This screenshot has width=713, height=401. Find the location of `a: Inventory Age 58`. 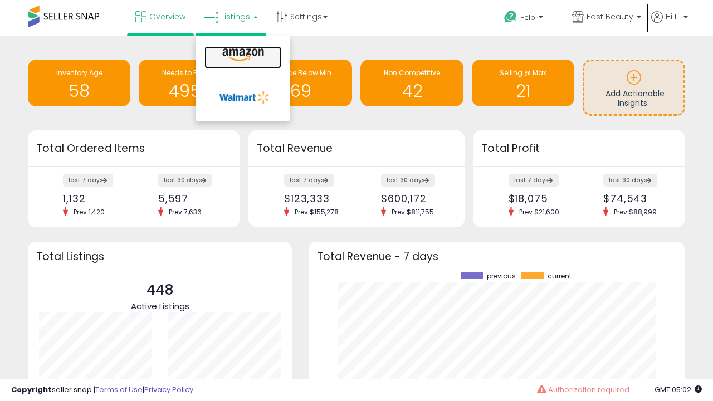

a: Inventory Age 58 is located at coordinates (79, 83).